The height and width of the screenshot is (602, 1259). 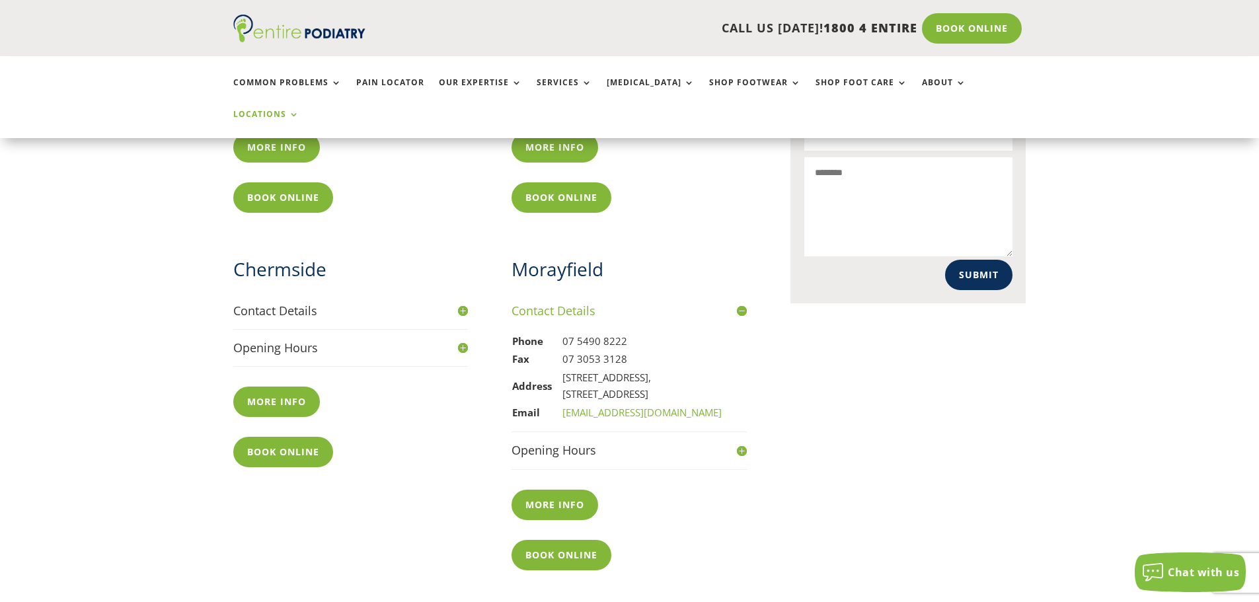 What do you see at coordinates (755, 92) in the screenshot?
I see `a: Shop Footwear` at bounding box center [755, 92].